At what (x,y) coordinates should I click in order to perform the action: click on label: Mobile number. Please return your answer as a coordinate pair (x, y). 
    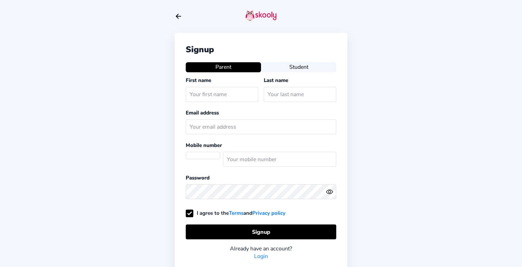
    Looking at the image, I should click on (204, 145).